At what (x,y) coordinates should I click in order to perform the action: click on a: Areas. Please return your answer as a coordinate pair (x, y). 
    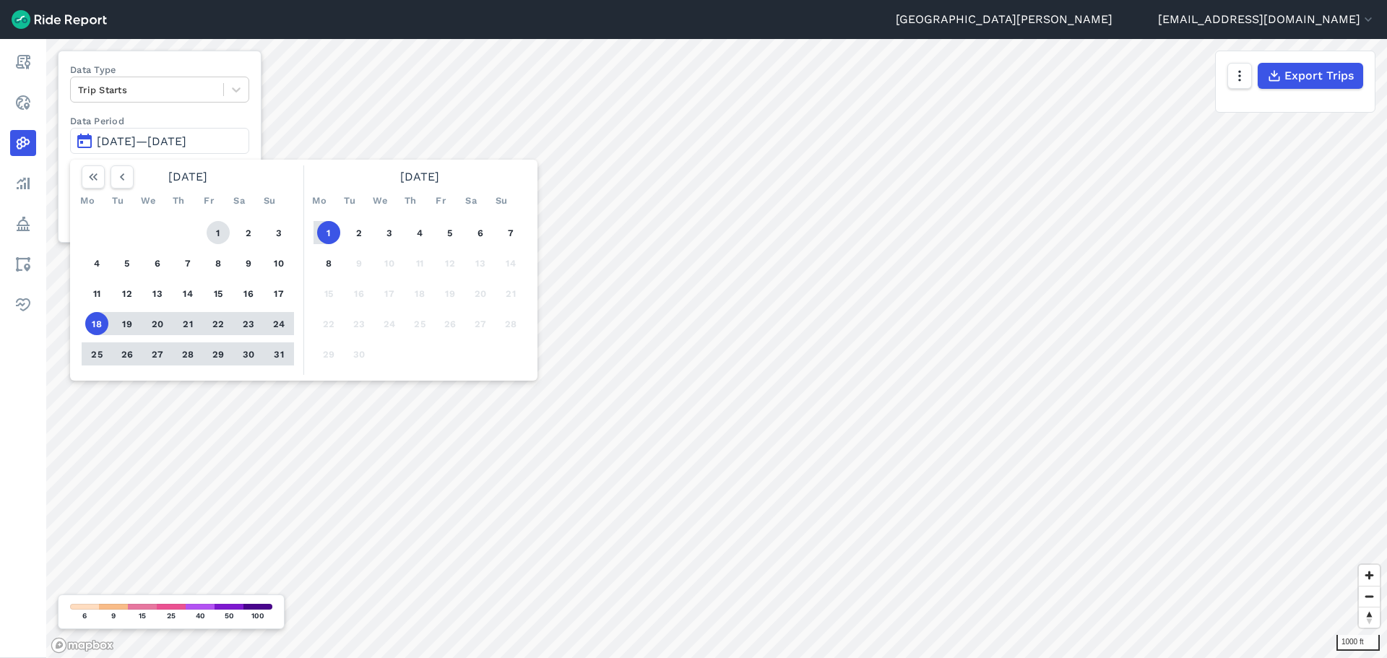
    Looking at the image, I should click on (23, 264).